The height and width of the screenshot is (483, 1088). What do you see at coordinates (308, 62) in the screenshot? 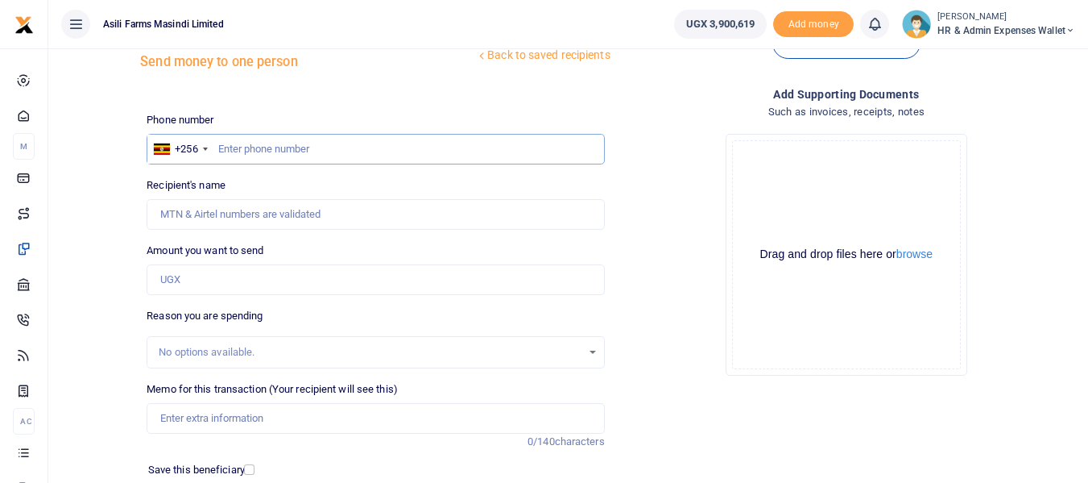
I see `h5: Send money to one person` at bounding box center [308, 62].